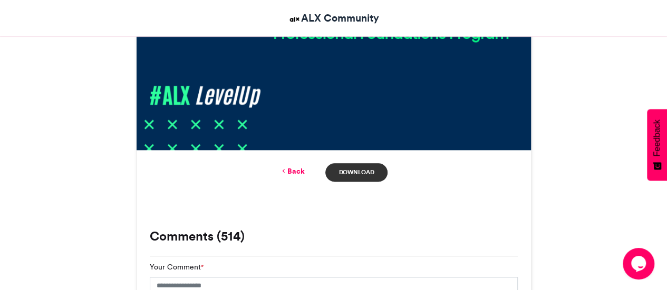 The height and width of the screenshot is (290, 667). What do you see at coordinates (333, 18) in the screenshot?
I see `a: ALX Community` at bounding box center [333, 18].